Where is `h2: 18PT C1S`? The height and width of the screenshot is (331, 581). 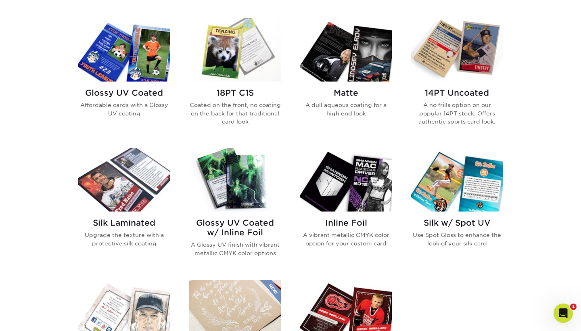
h2: 18PT C1S is located at coordinates (235, 93).